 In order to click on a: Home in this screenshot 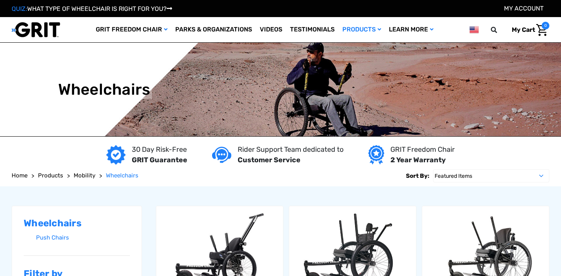, I will do `click(19, 175)`.